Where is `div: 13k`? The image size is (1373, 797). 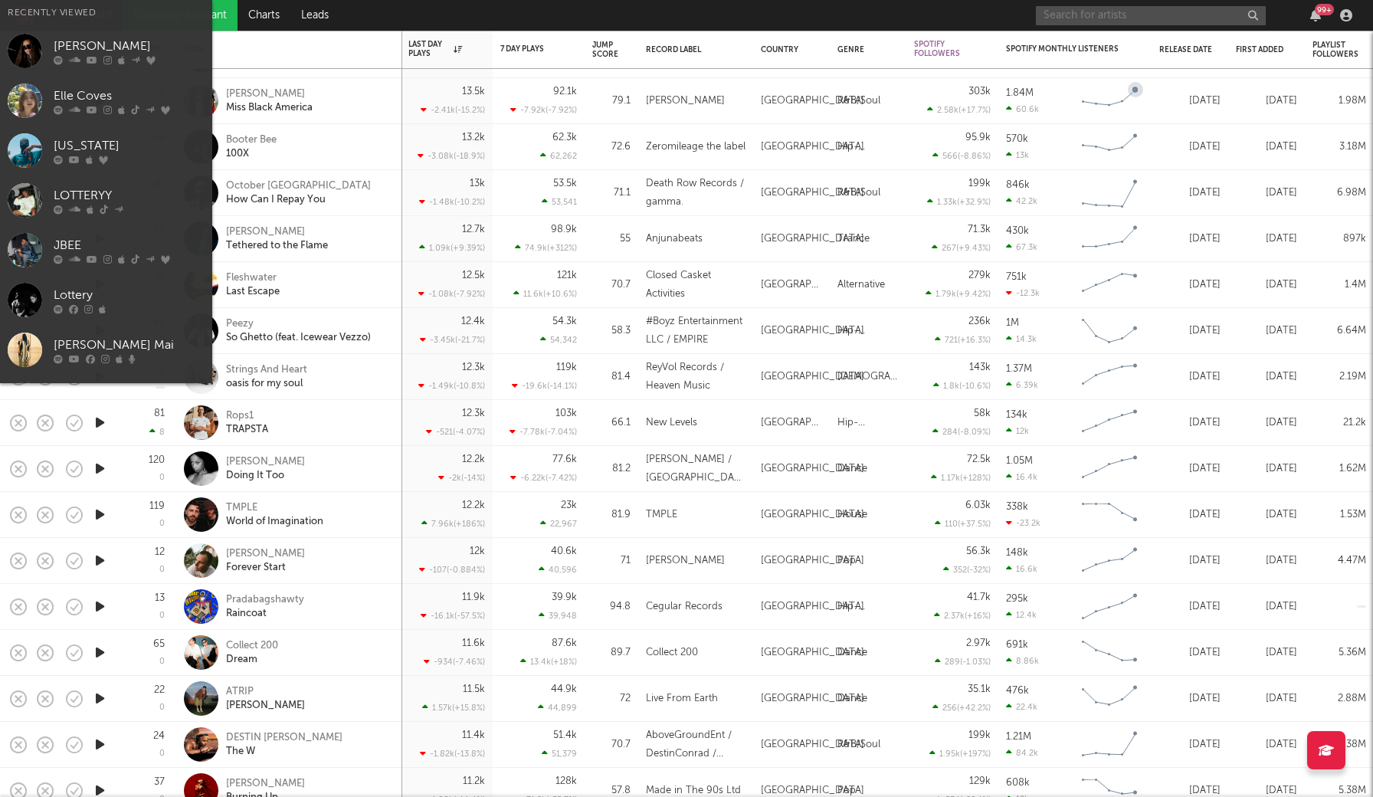 div: 13k is located at coordinates (477, 183).